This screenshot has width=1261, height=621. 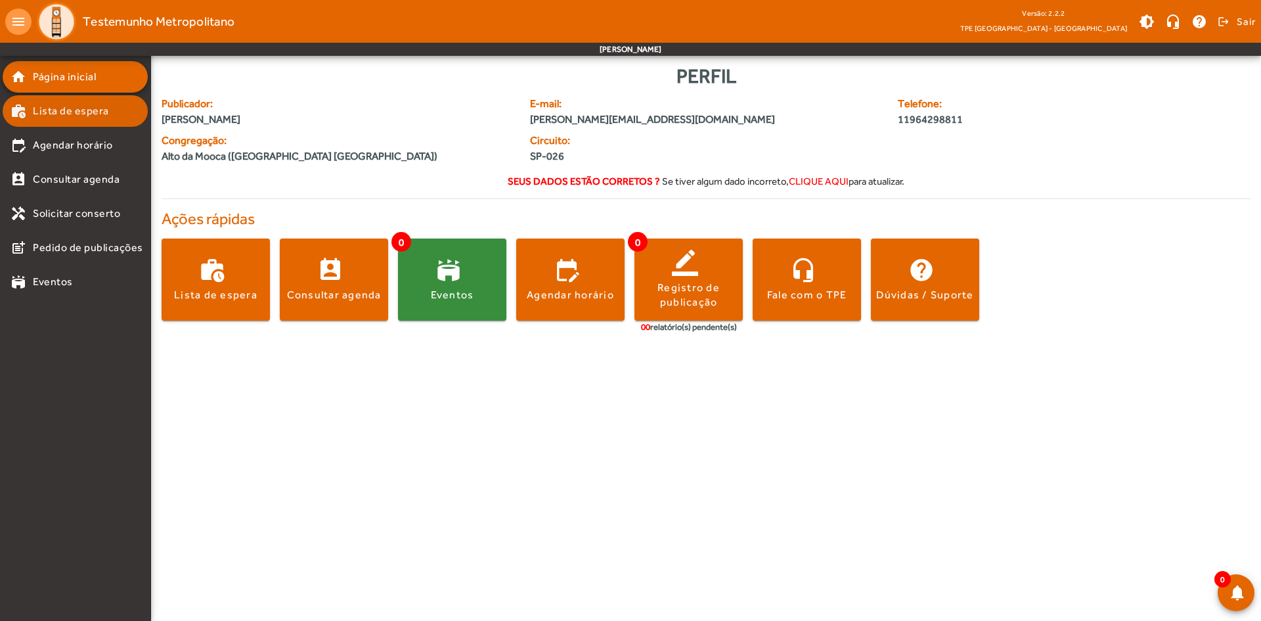 I want to click on img: Logo TPE, so click(x=56, y=22).